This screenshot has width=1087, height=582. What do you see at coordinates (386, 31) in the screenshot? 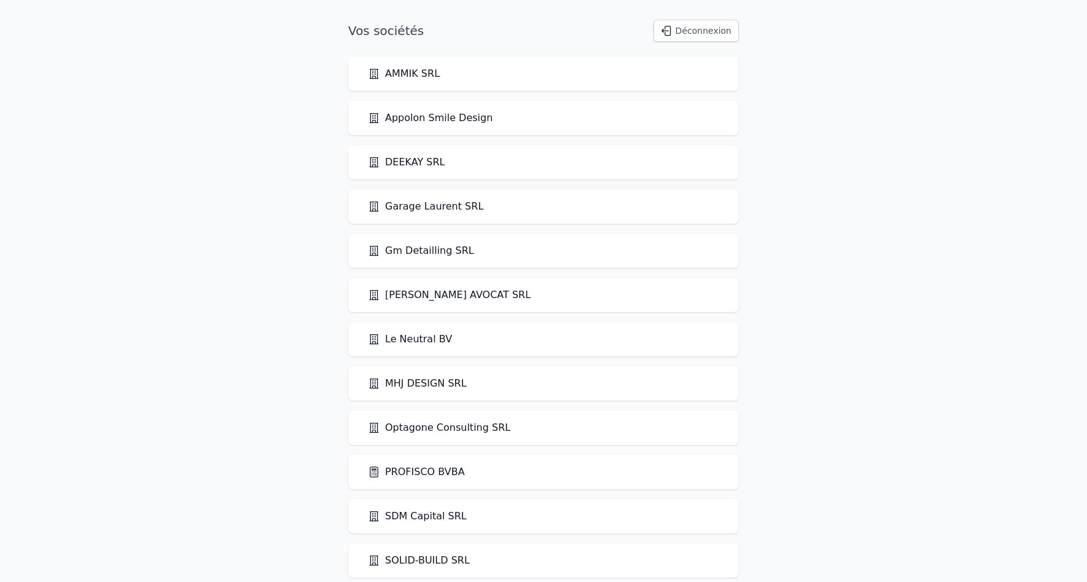
I see `h1: Vos sociétés` at bounding box center [386, 31].